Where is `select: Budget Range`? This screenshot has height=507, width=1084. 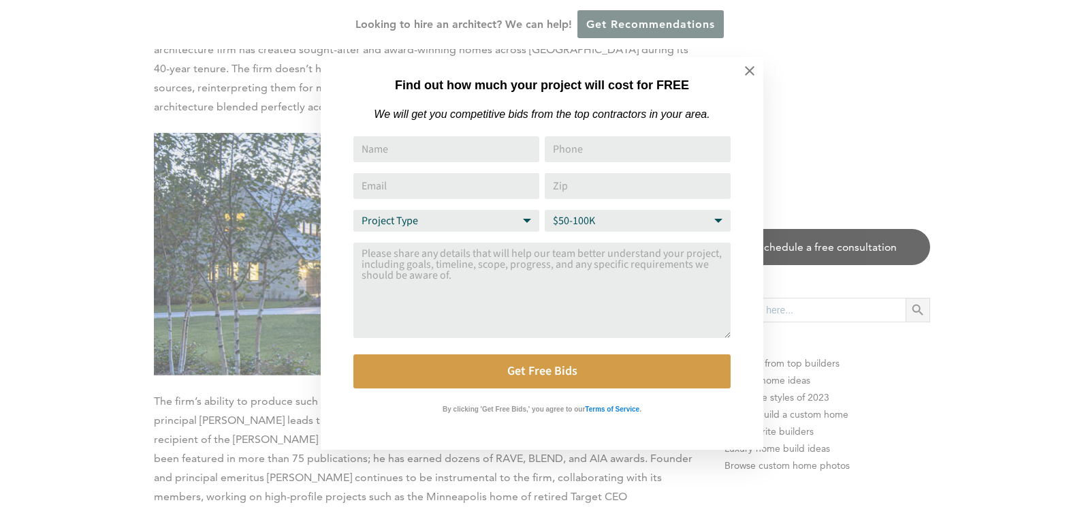 select: Budget Range is located at coordinates (637, 221).